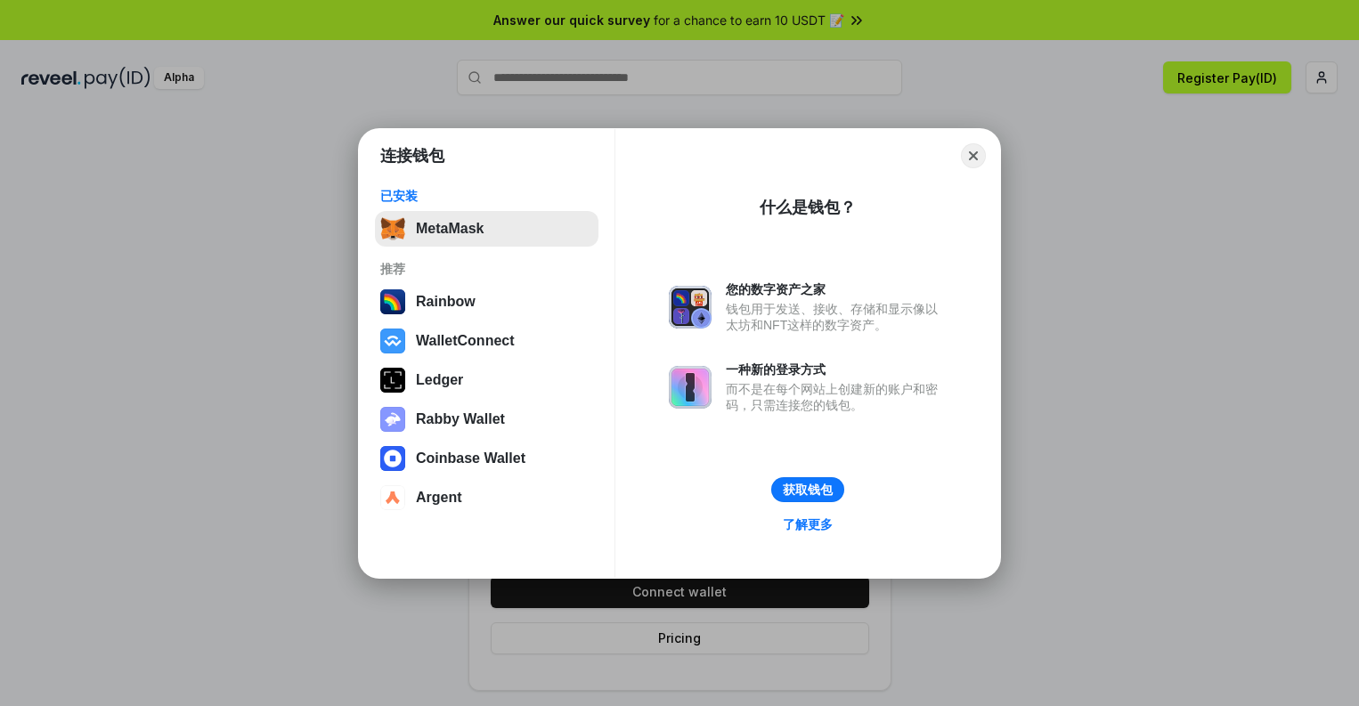  What do you see at coordinates (445, 302) in the screenshot?
I see `div: Rainbow` at bounding box center [445, 302].